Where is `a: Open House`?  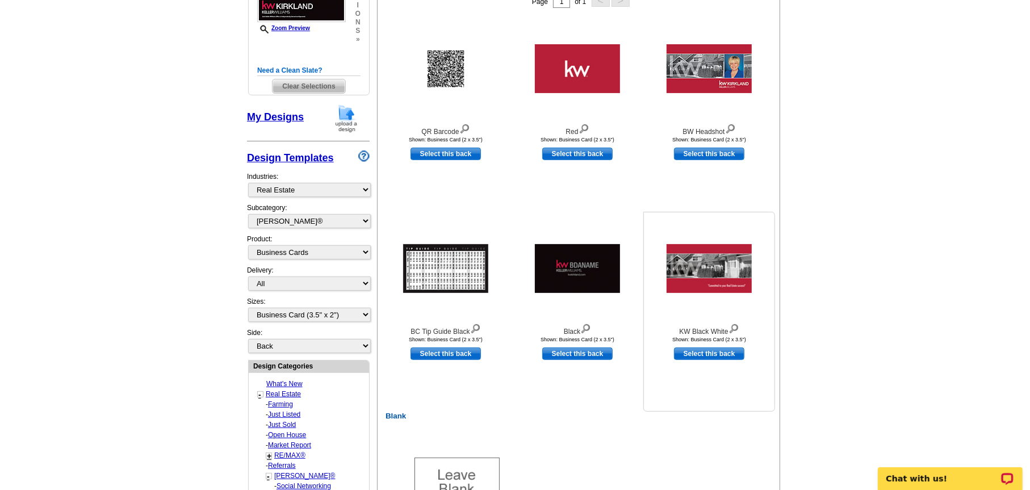
a: Open House is located at coordinates (287, 435).